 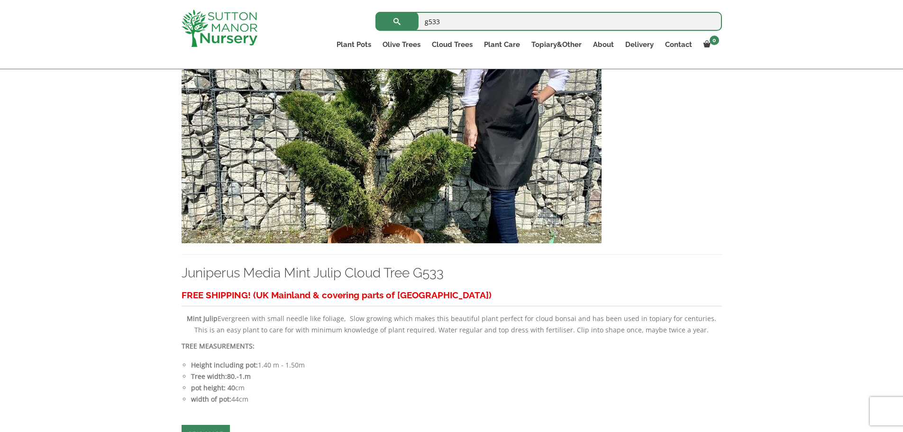 I want to click on li: 1.40 m - 1.50m, so click(x=456, y=365).